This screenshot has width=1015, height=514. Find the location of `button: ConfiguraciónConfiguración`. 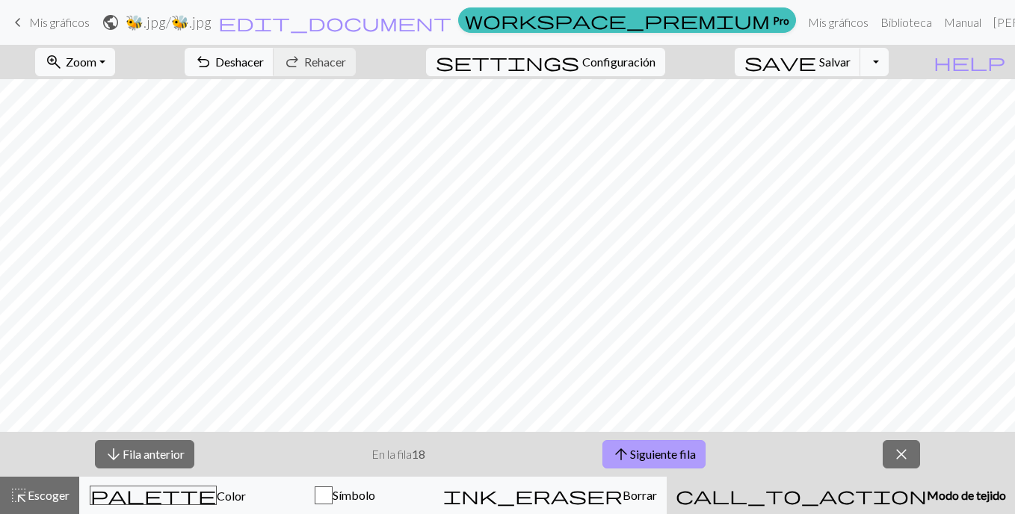

button: ConfiguraciónConfiguración is located at coordinates (546, 62).